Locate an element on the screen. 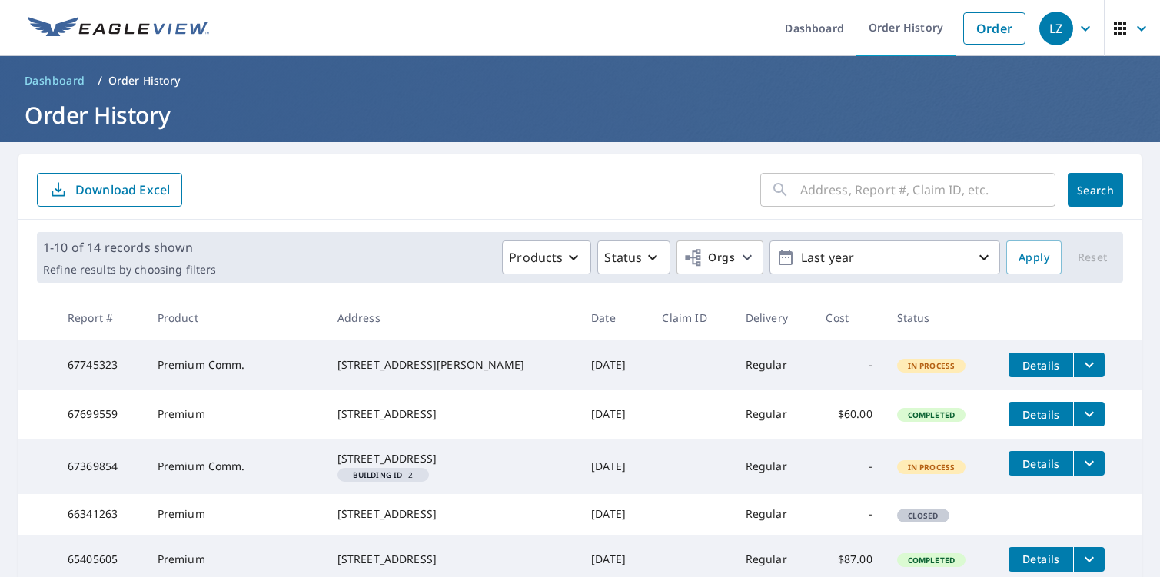 The width and height of the screenshot is (1160, 577). input: Address, Report #, Claim ID, etc. is located at coordinates (928, 190).